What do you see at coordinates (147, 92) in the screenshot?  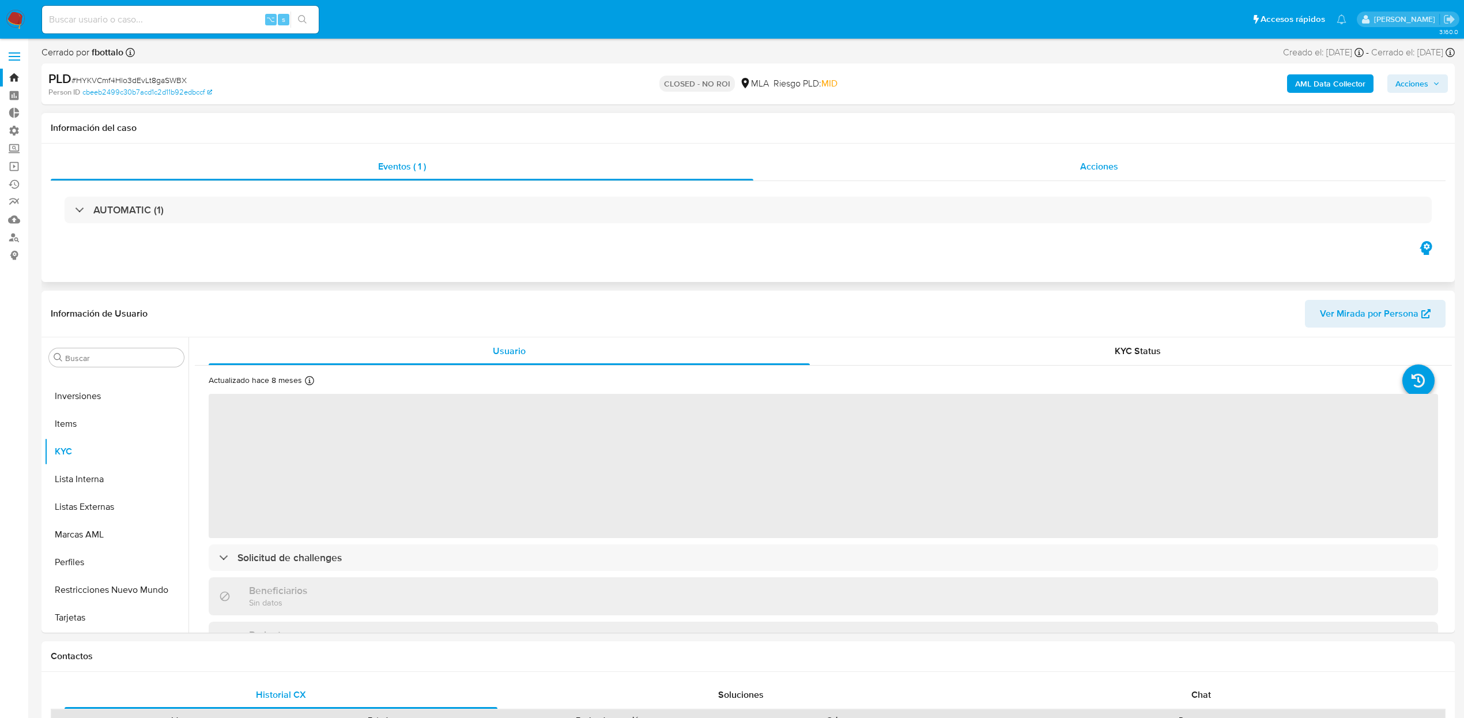 I see `a: cbeeb2499c30b7acd1c2d11b92edbccf` at bounding box center [147, 92].